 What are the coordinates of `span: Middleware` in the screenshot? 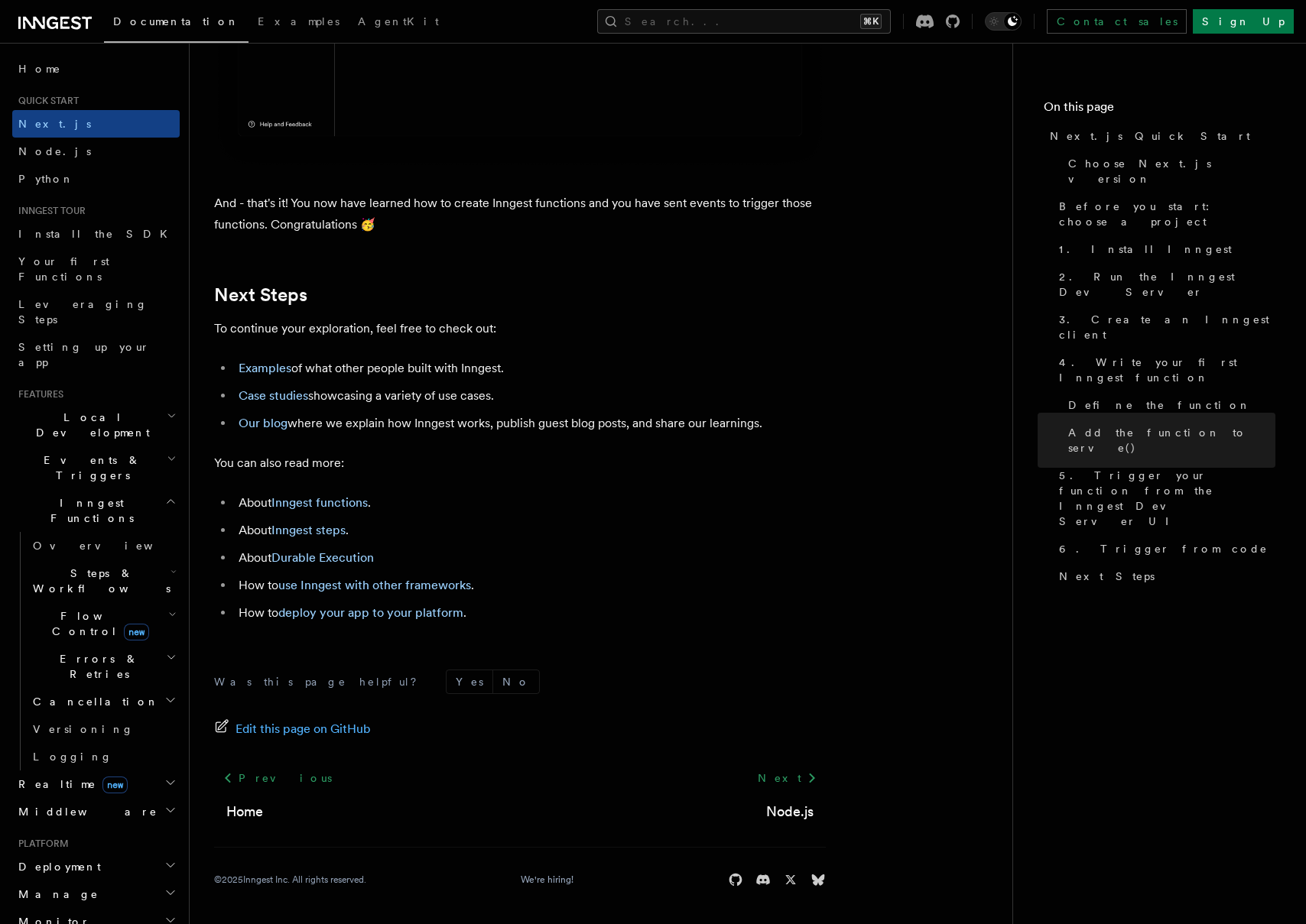 It's located at (85, 812).